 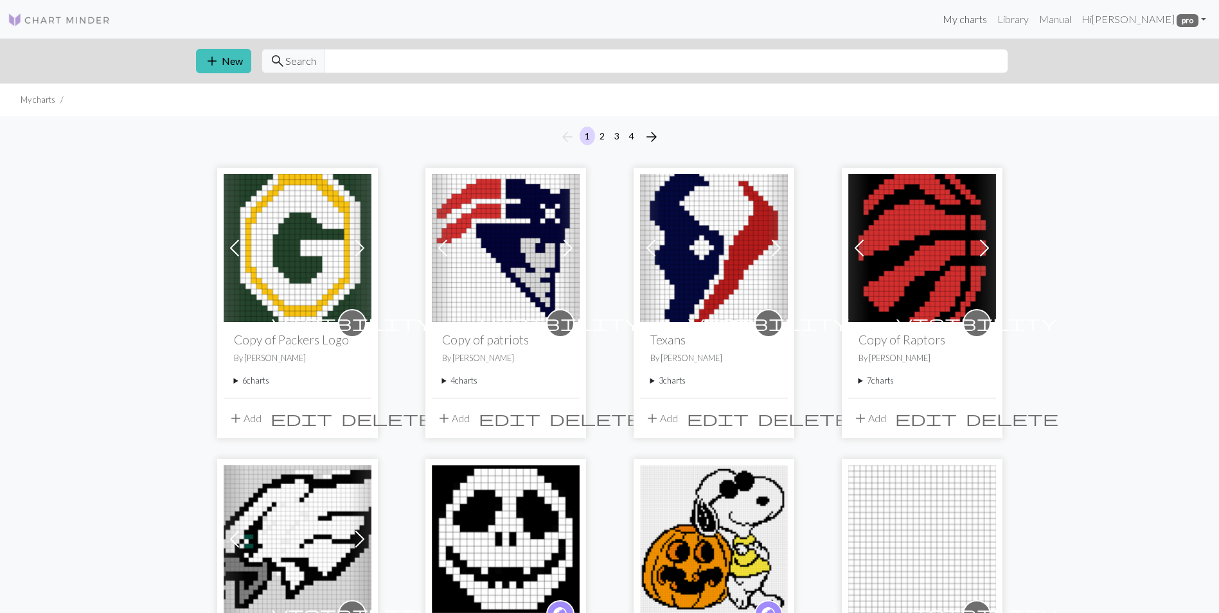 I want to click on h2: Copy of patriots, so click(x=506, y=339).